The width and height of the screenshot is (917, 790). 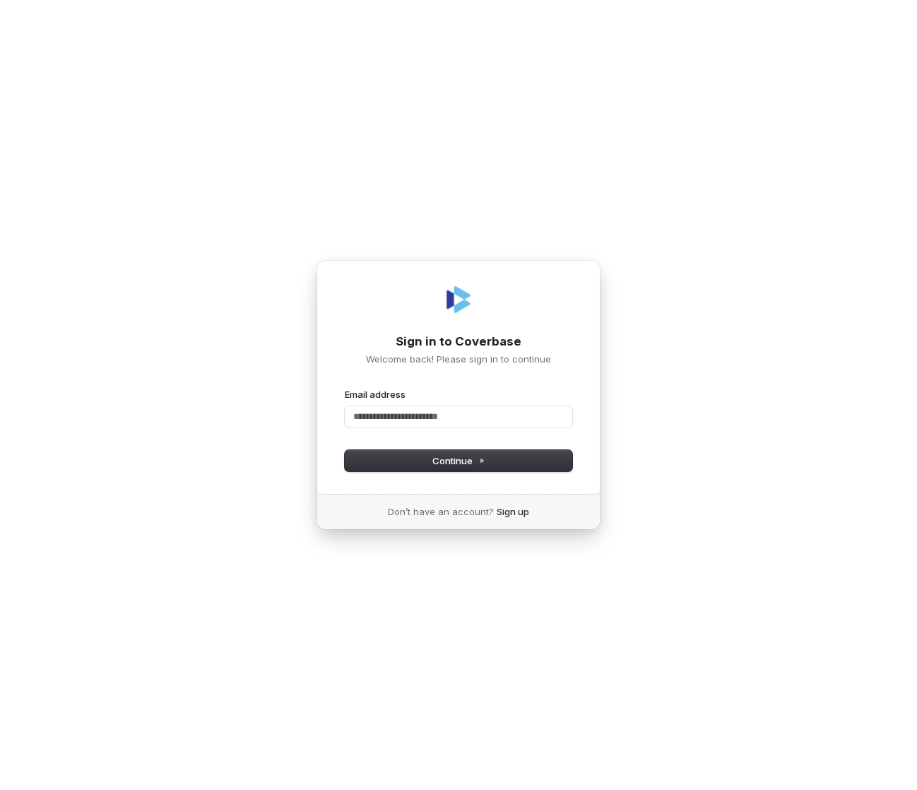 I want to click on span: Continue, so click(x=459, y=461).